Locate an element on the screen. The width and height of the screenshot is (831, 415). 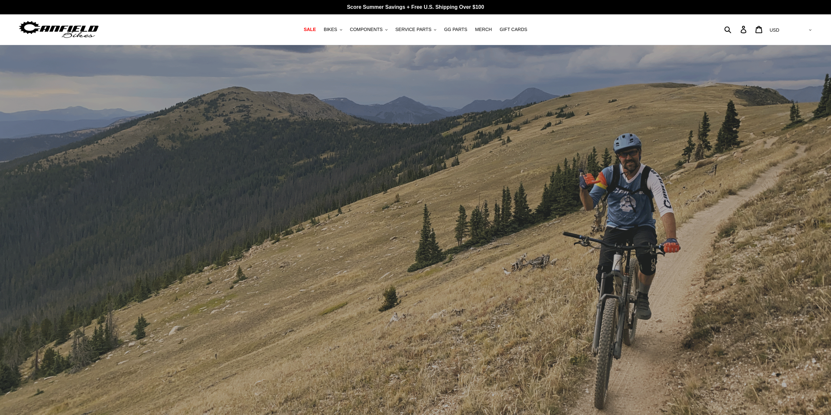
button: BIKES is located at coordinates (333, 29).